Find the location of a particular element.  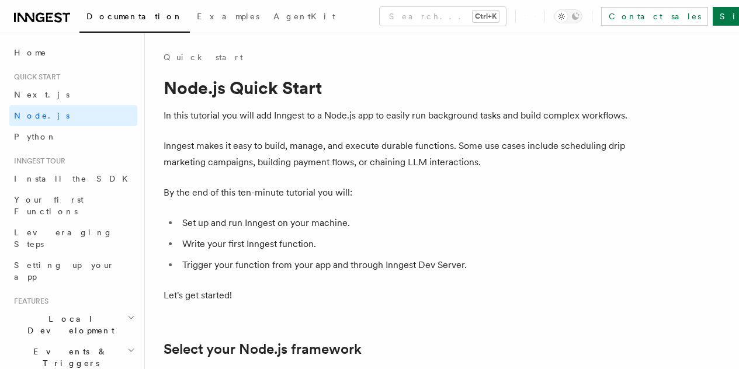

p: By the end of this ten-minute tutorial you will: is located at coordinates (397, 193).